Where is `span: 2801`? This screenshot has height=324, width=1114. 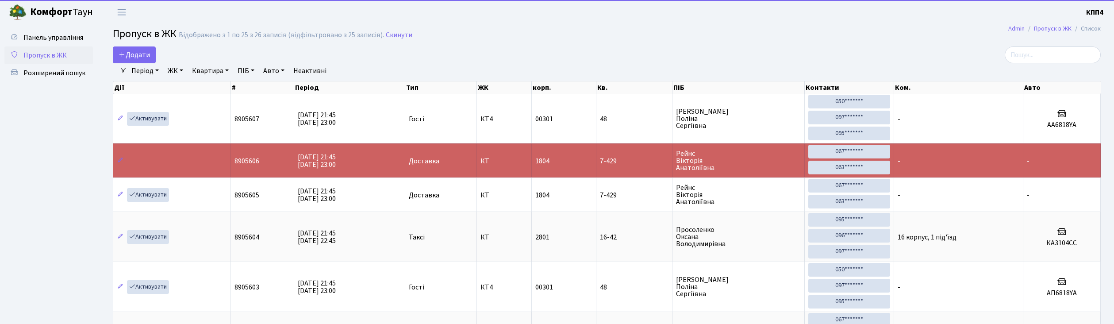
span: 2801 is located at coordinates (543, 237).